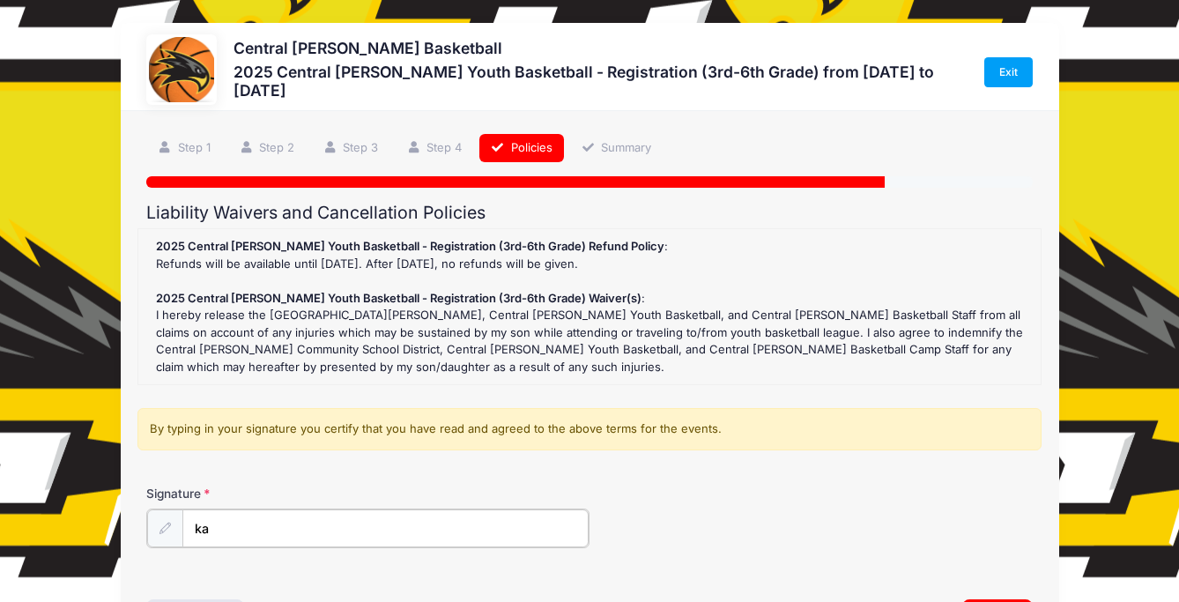  I want to click on input: Enter first and last name, so click(385, 528).